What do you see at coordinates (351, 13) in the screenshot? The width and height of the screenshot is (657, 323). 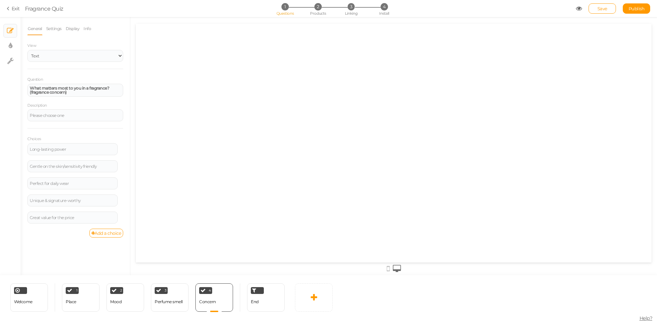 I see `span: Linking` at bounding box center [351, 13].